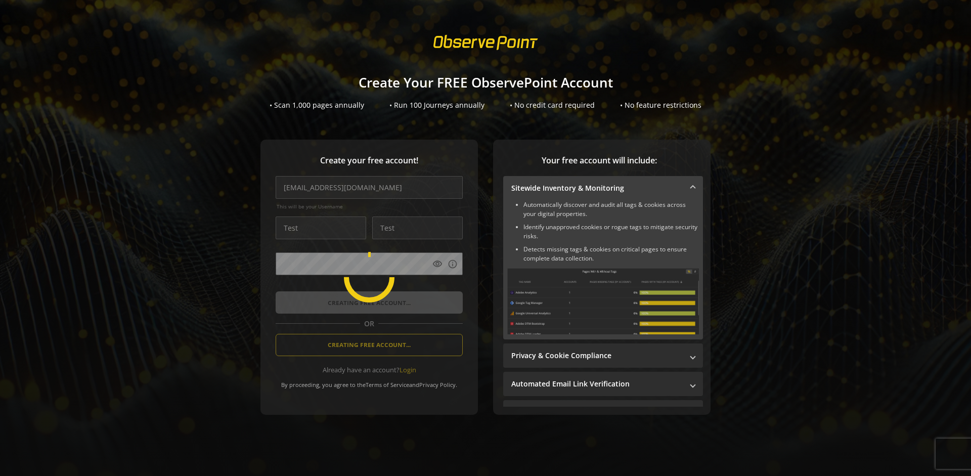 The image size is (971, 476). What do you see at coordinates (553, 105) in the screenshot?
I see `div: • No credit card required` at bounding box center [553, 105].